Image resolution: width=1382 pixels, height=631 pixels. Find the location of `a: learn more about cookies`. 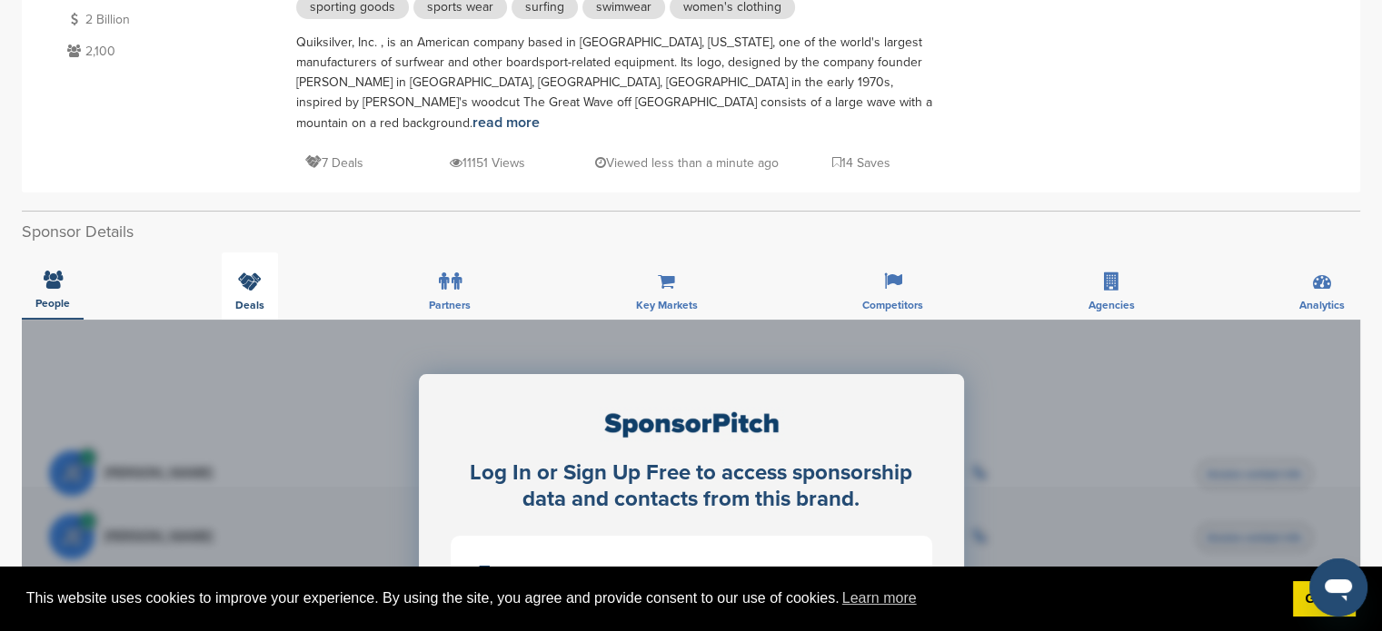

a: learn more about cookies is located at coordinates (879, 599).